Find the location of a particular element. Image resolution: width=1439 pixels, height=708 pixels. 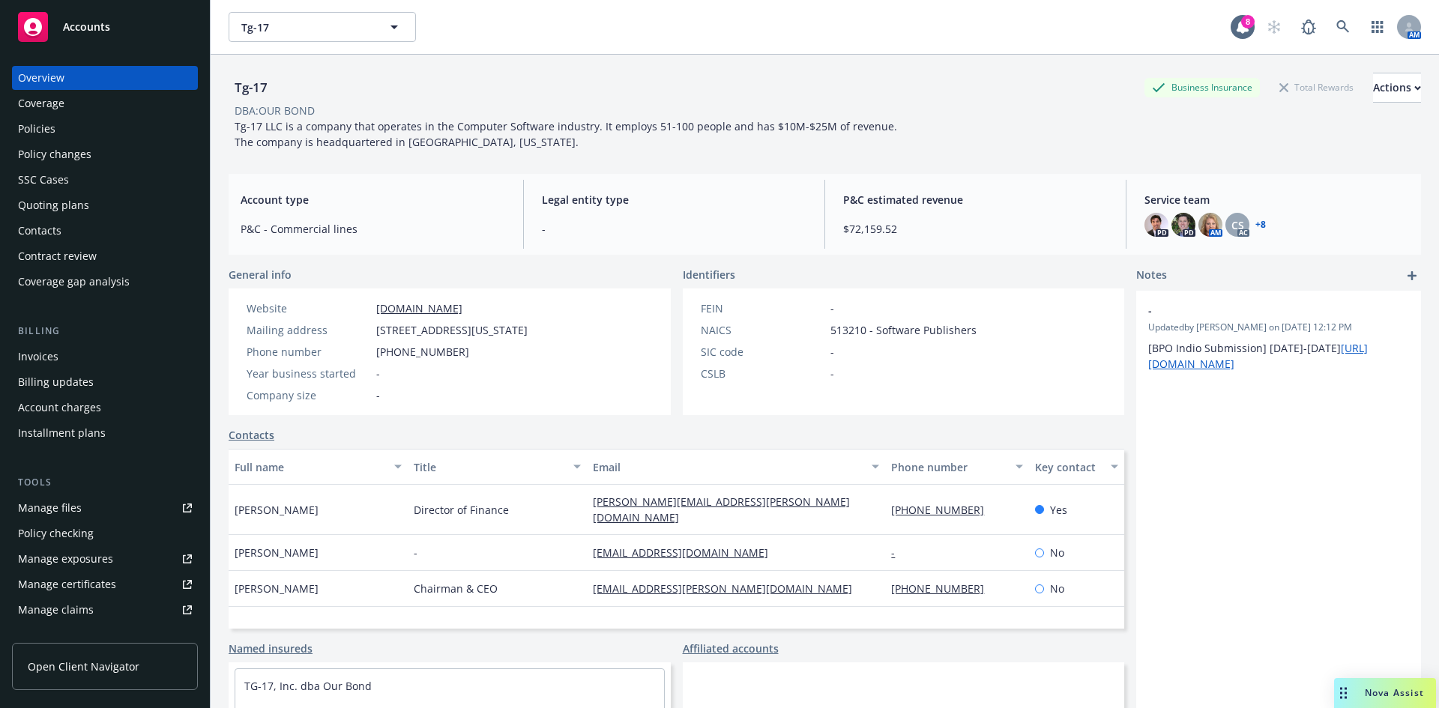

a: Policies is located at coordinates (105, 129).